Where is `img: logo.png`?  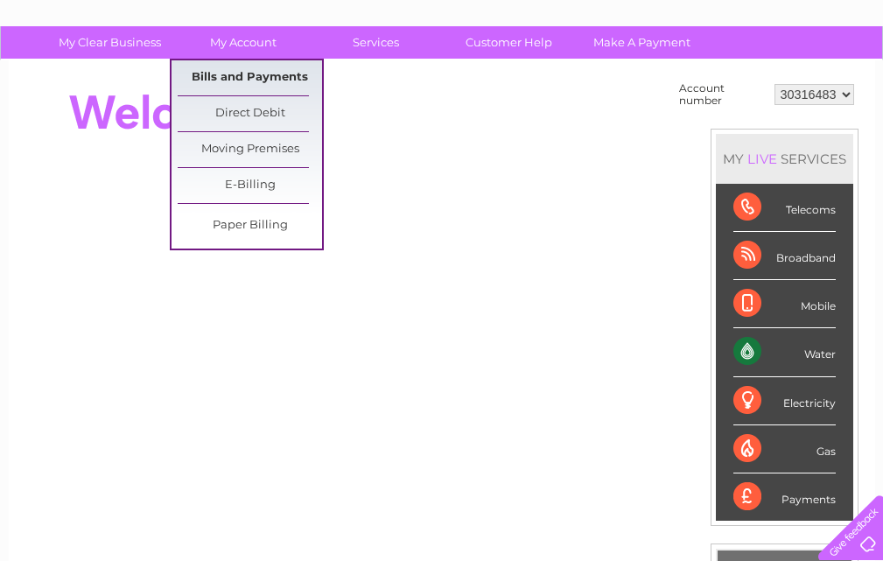 img: logo.png is located at coordinates (75, 72).